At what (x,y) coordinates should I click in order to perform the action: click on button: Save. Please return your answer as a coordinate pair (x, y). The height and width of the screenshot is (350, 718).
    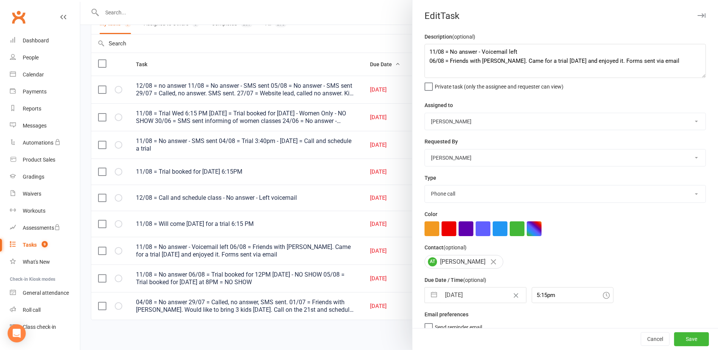
    Looking at the image, I should click on (691, 340).